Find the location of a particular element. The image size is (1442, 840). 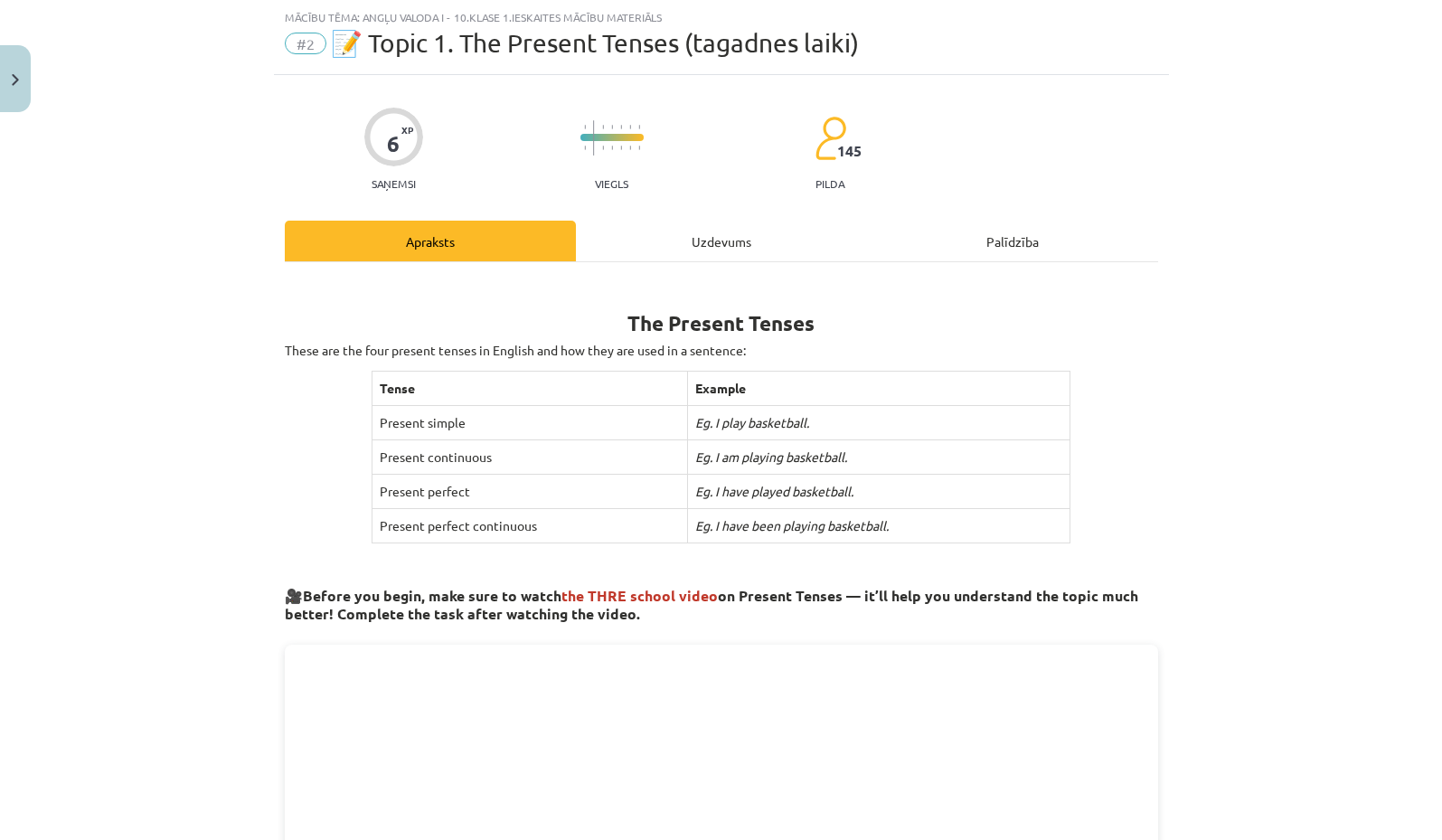

i: Eg. I have been playing basketball. is located at coordinates (792, 525).